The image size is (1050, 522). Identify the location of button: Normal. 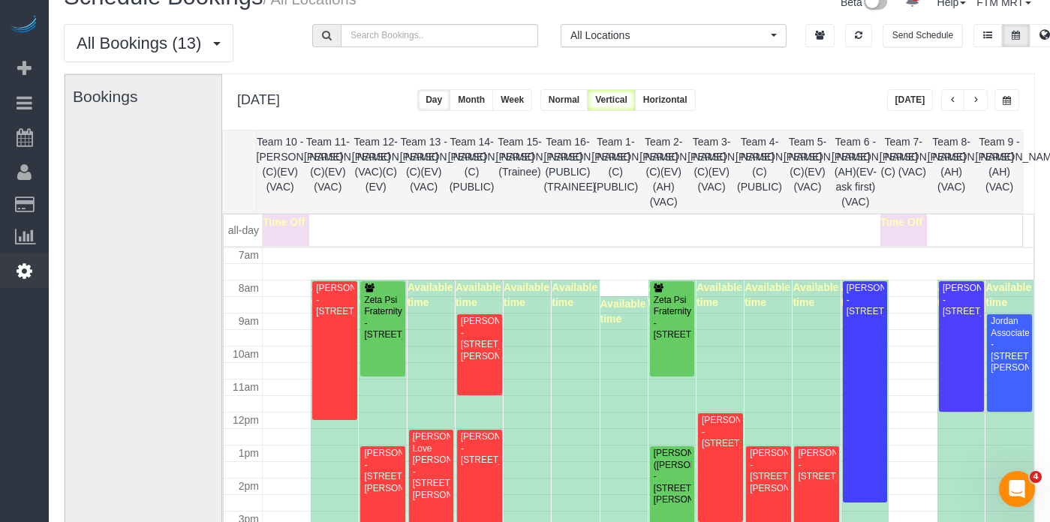
(564, 100).